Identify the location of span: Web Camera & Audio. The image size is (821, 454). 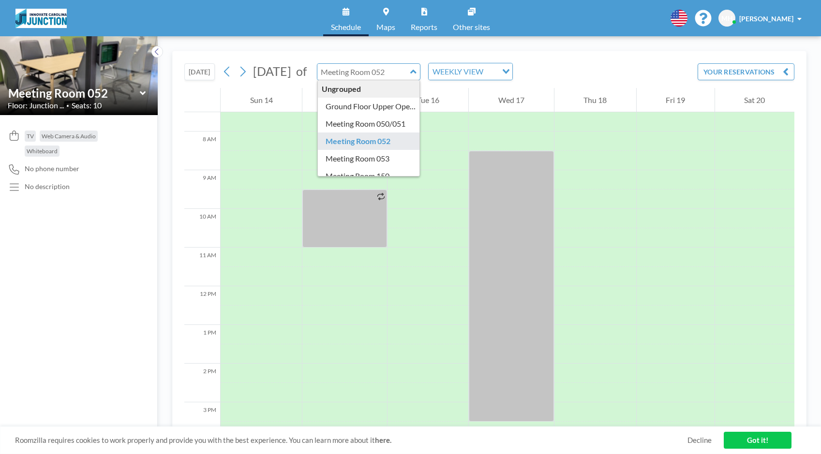
(69, 136).